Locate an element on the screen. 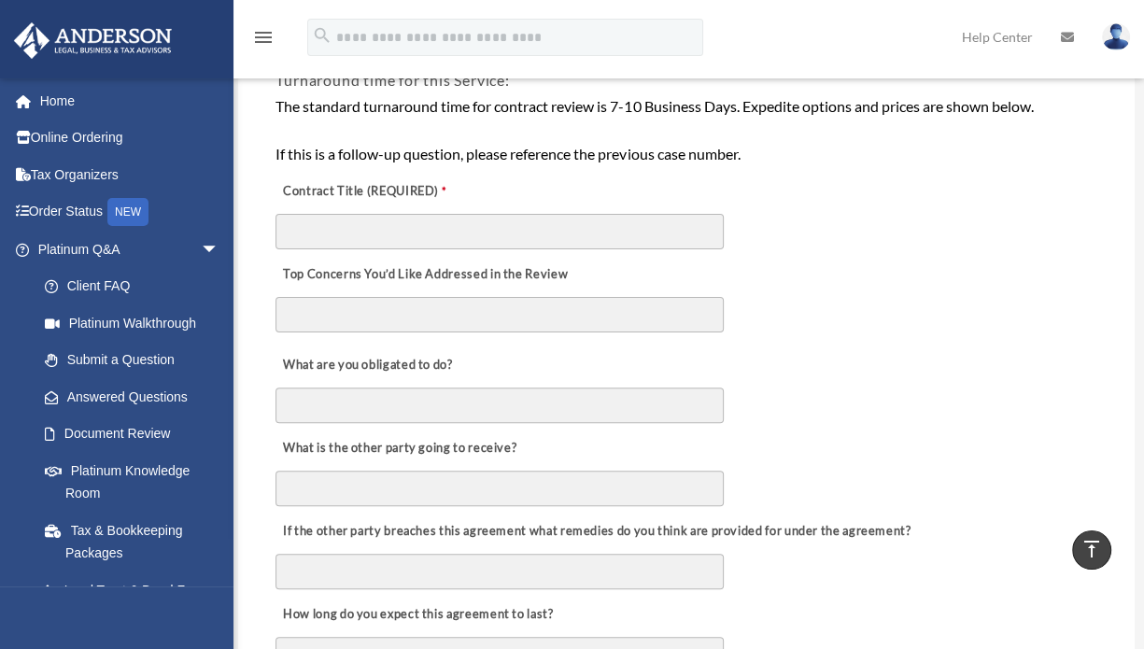  a: Platinum Walkthrough is located at coordinates (136, 323).